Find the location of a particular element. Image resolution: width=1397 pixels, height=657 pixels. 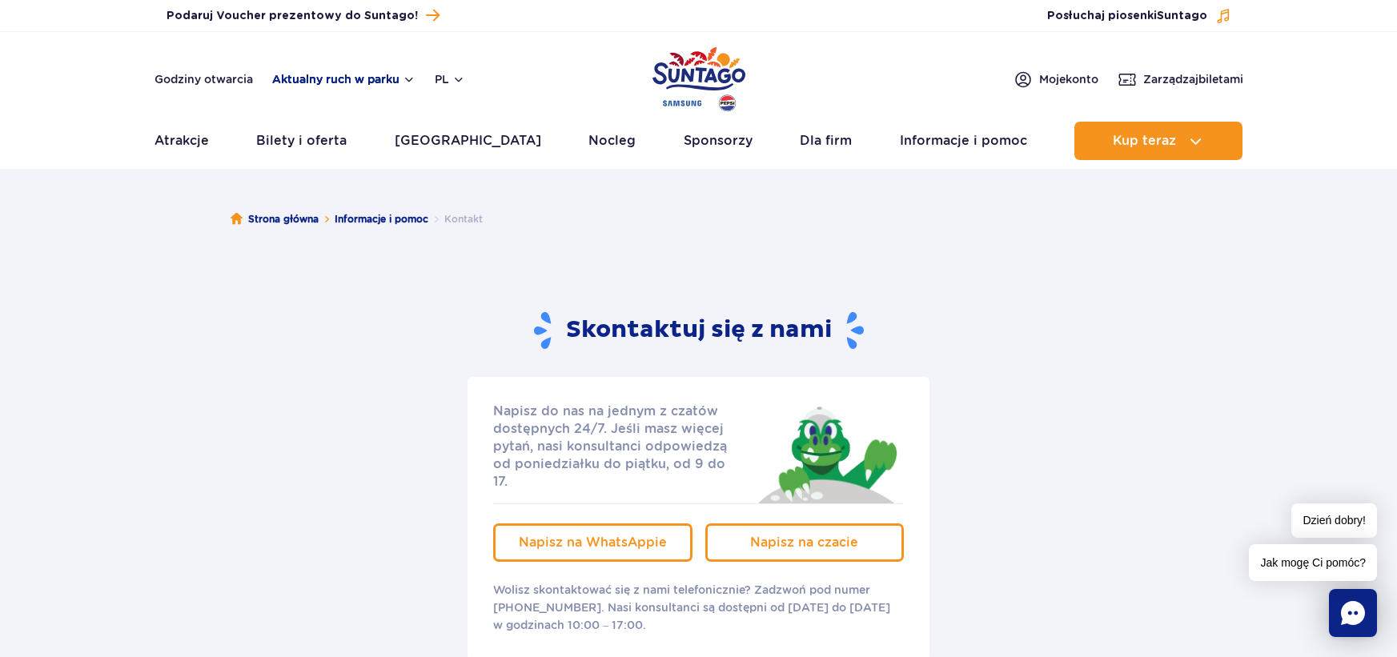

h2: Skontaktuj się z nami is located at coordinates (699, 331).